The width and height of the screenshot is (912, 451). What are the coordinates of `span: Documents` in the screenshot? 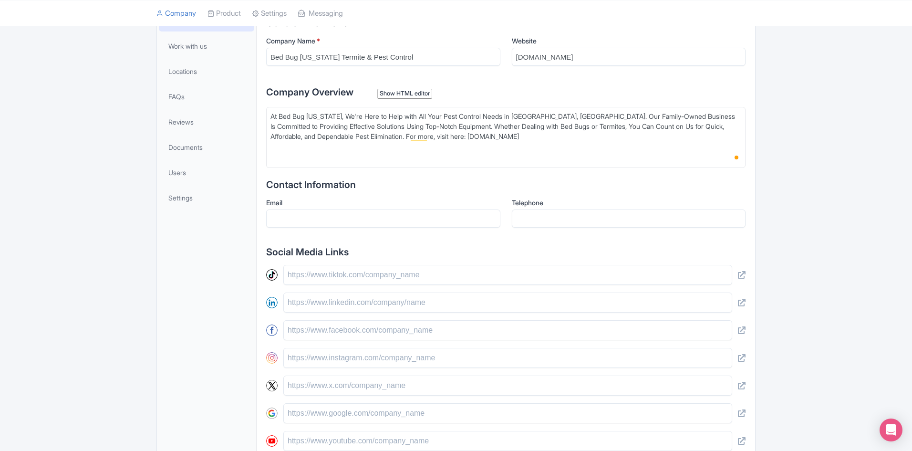 It's located at (186, 147).